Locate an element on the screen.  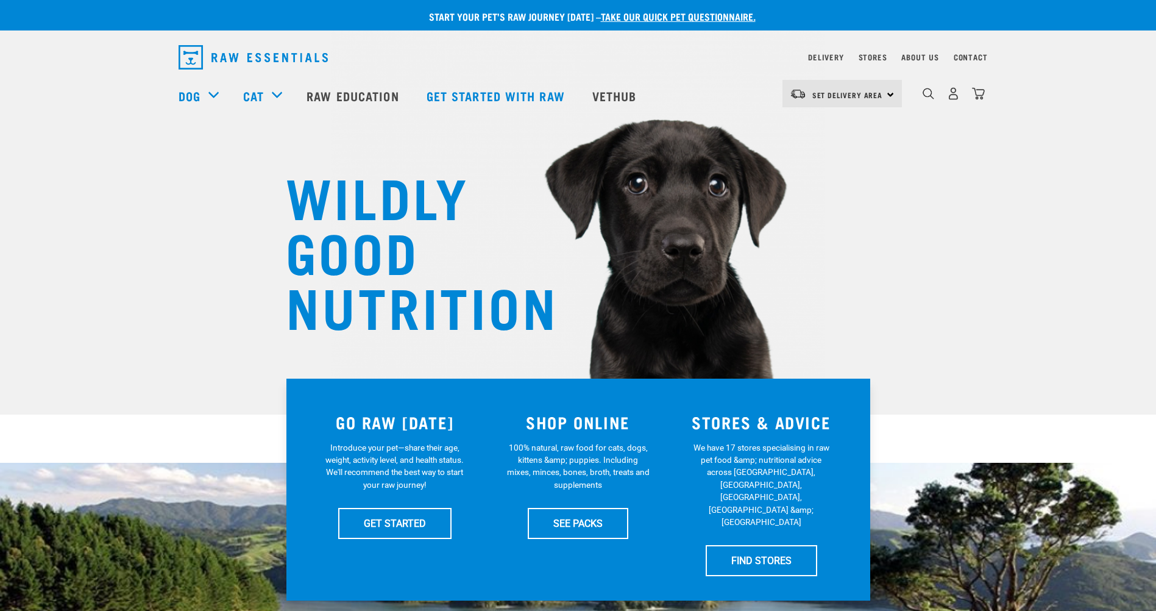
img: Raw Essentials Logo is located at coordinates (253, 57).